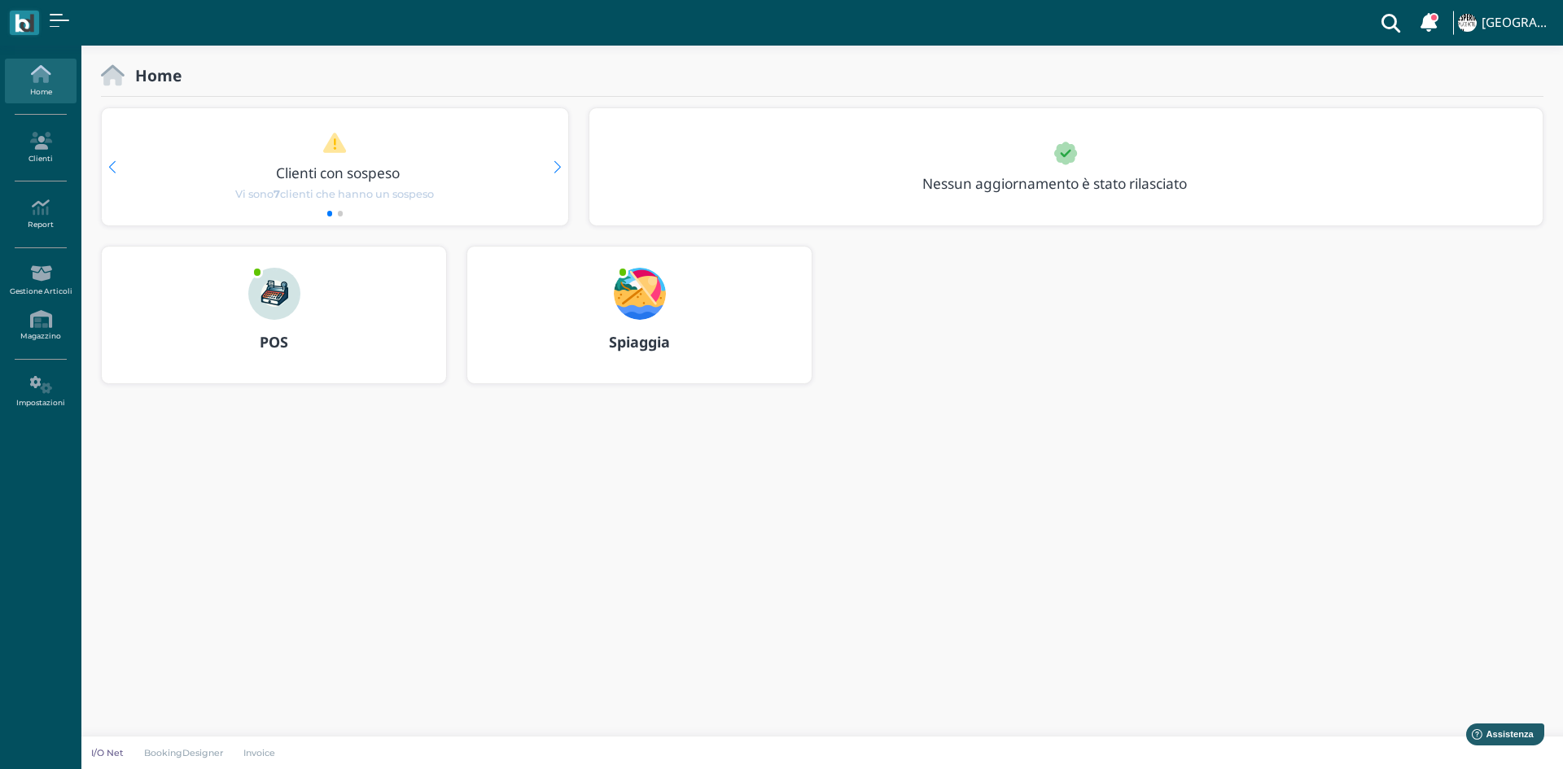 The height and width of the screenshot is (769, 1563). Describe the element at coordinates (338, 173) in the screenshot. I see `h3: Clienti con sospeso` at that location.